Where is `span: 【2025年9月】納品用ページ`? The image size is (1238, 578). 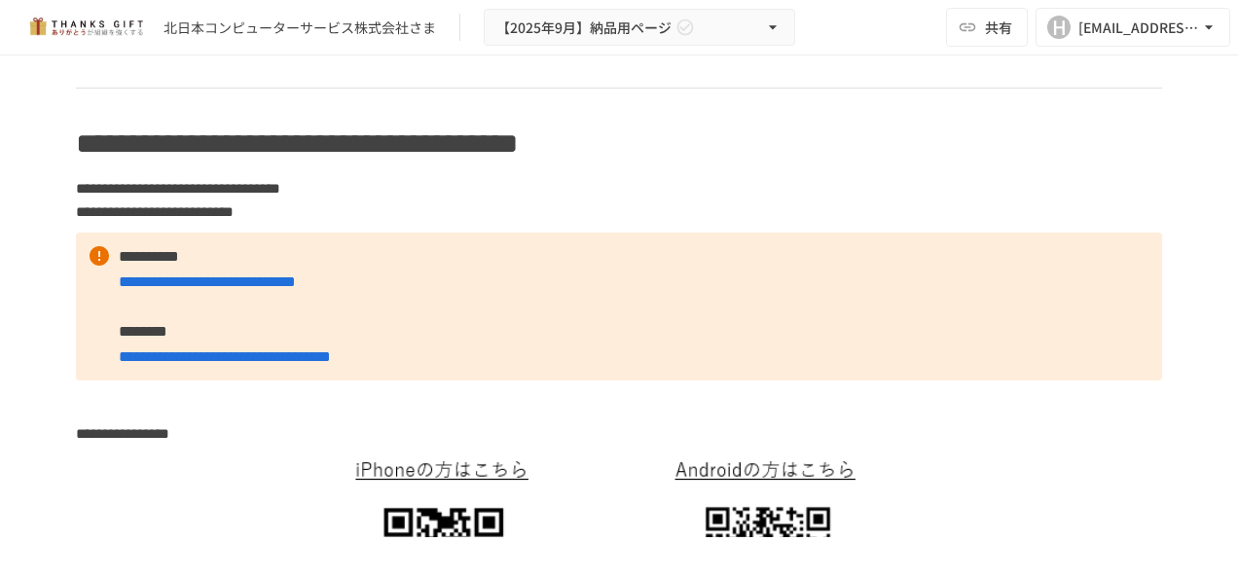 span: 【2025年9月】納品用ページ is located at coordinates (584, 27).